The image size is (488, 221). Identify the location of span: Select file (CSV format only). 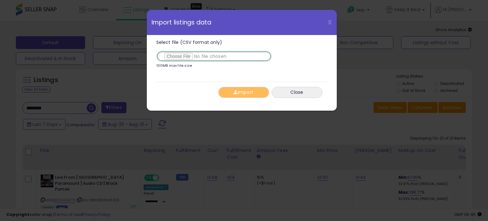
(190, 42).